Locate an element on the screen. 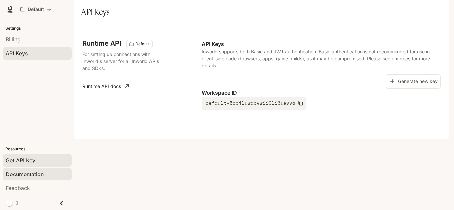  div: These keys will apply to your current workspace only is located at coordinates (139, 44).